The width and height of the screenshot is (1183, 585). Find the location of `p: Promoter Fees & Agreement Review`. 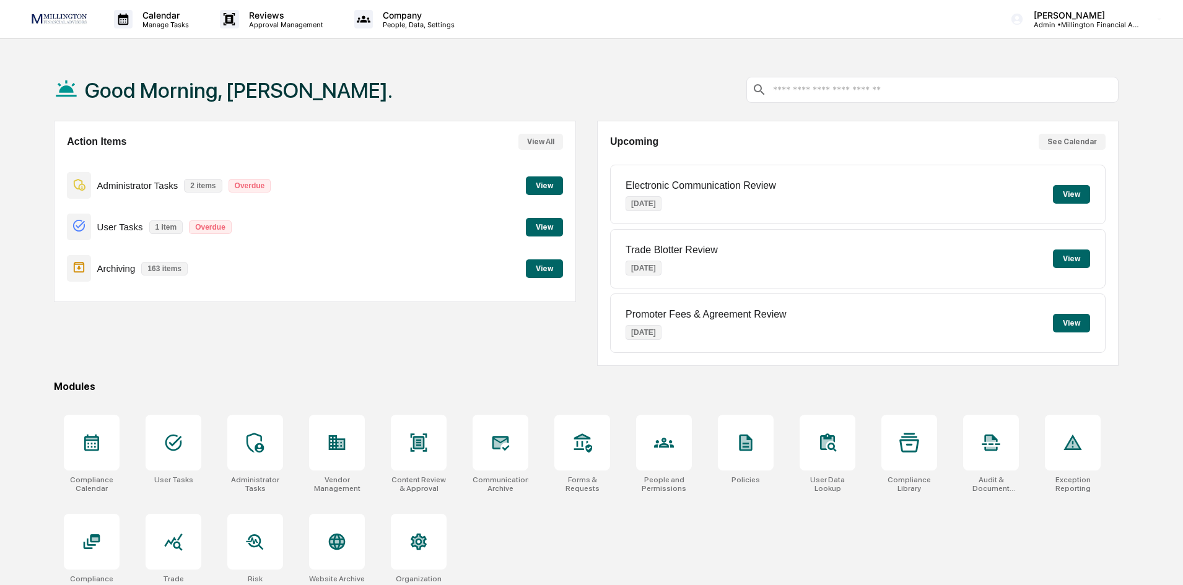

p: Promoter Fees & Agreement Review is located at coordinates (706, 315).